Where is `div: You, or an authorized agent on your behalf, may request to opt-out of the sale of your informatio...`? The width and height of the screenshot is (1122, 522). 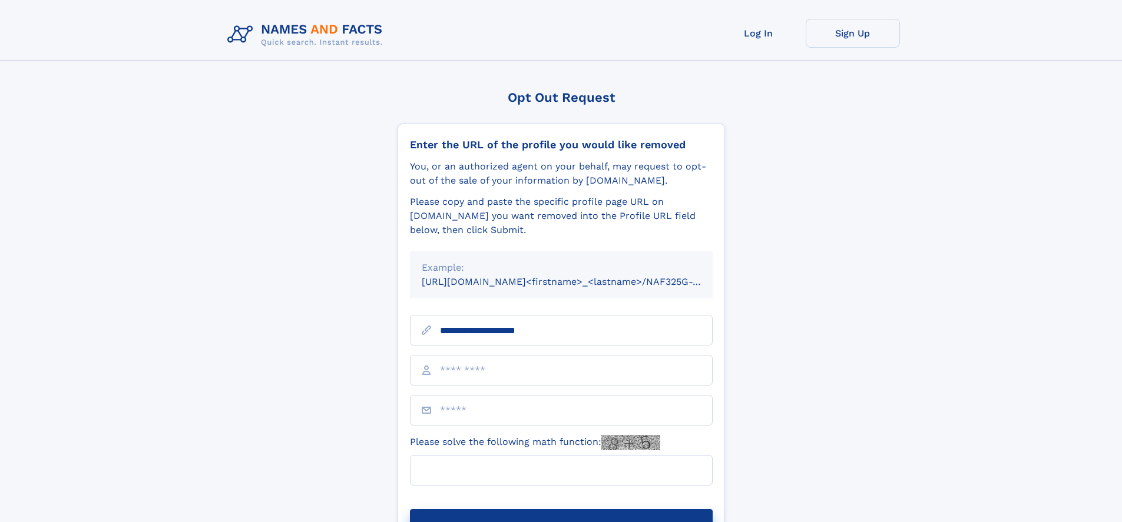 div: You, or an authorized agent on your behalf, may request to opt-out of the sale of your informatio... is located at coordinates (561, 174).